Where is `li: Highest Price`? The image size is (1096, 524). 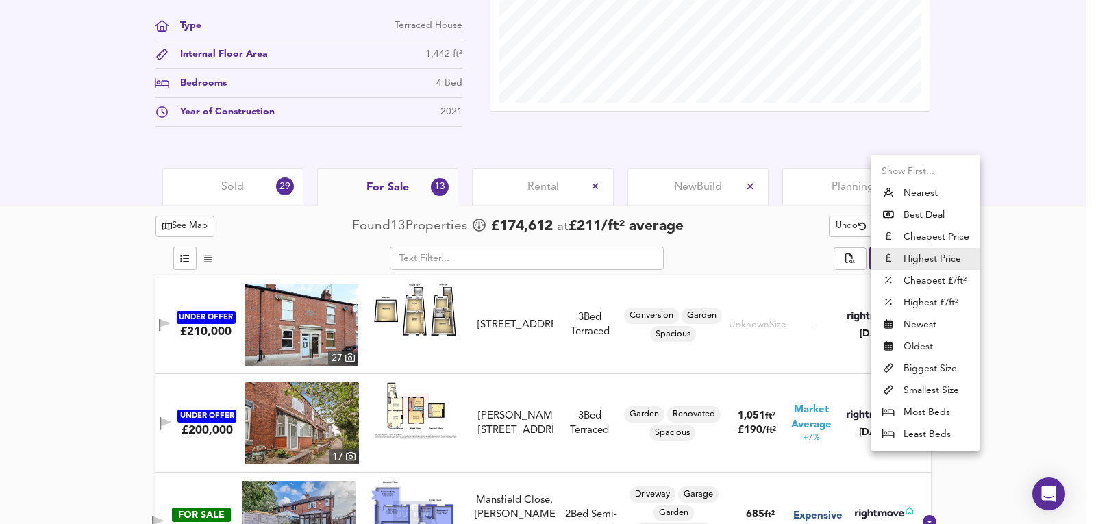 li: Highest Price is located at coordinates (925, 259).